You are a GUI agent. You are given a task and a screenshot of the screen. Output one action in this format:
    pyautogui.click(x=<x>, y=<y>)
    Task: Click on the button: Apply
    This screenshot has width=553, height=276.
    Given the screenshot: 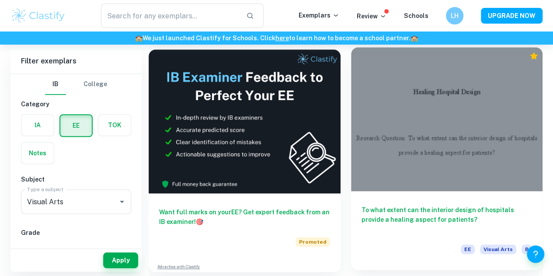 What is the action you would take?
    pyautogui.click(x=121, y=260)
    